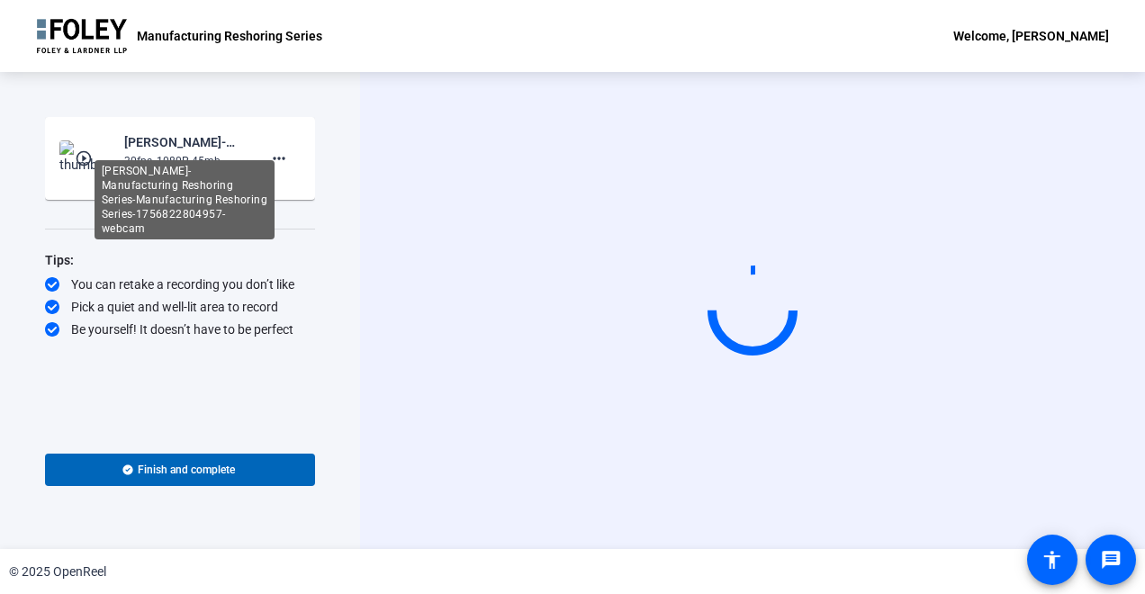 The width and height of the screenshot is (1145, 594). I want to click on img: thumb-nail, so click(86, 158).